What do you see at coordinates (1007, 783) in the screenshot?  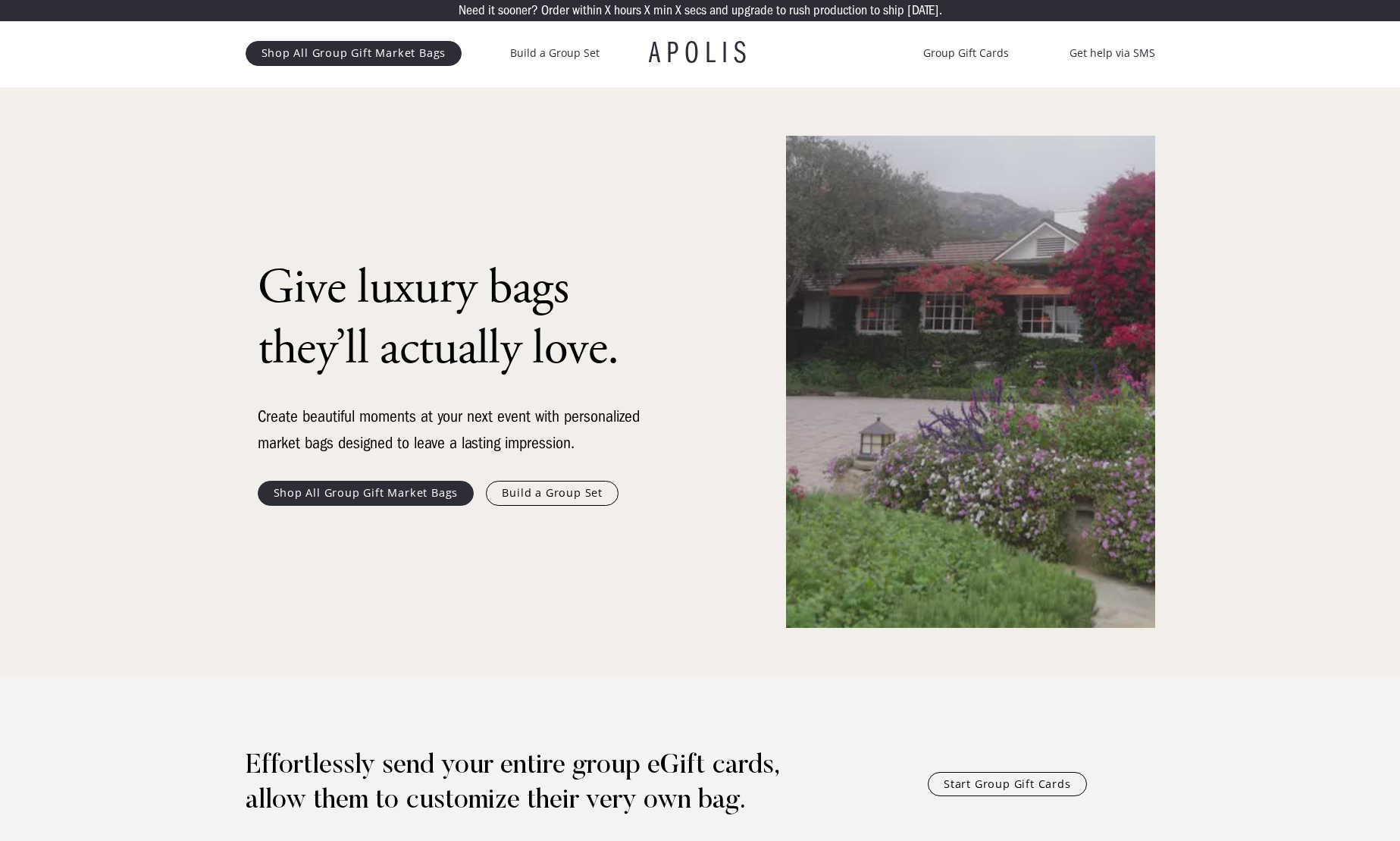 I see `a: Start Group Gift Cards` at bounding box center [1007, 783].